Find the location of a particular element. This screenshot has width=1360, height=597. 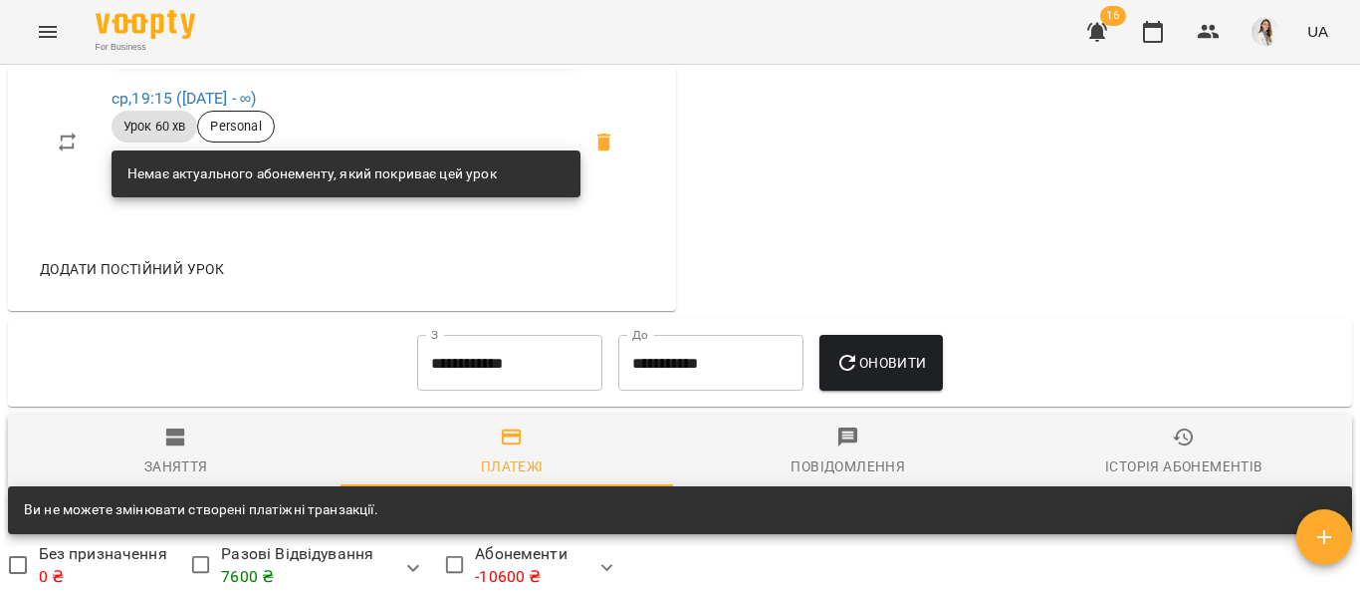

div: Історія абонементів is located at coordinates (1184, 466).